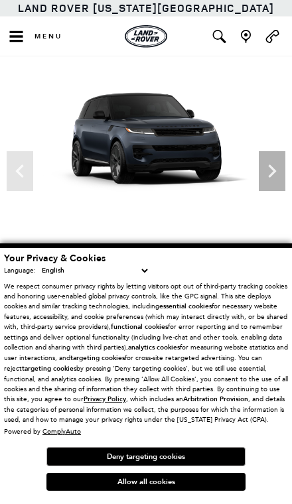 This screenshot has height=504, width=292. Describe the element at coordinates (146, 36) in the screenshot. I see `img: Land Rover` at that location.